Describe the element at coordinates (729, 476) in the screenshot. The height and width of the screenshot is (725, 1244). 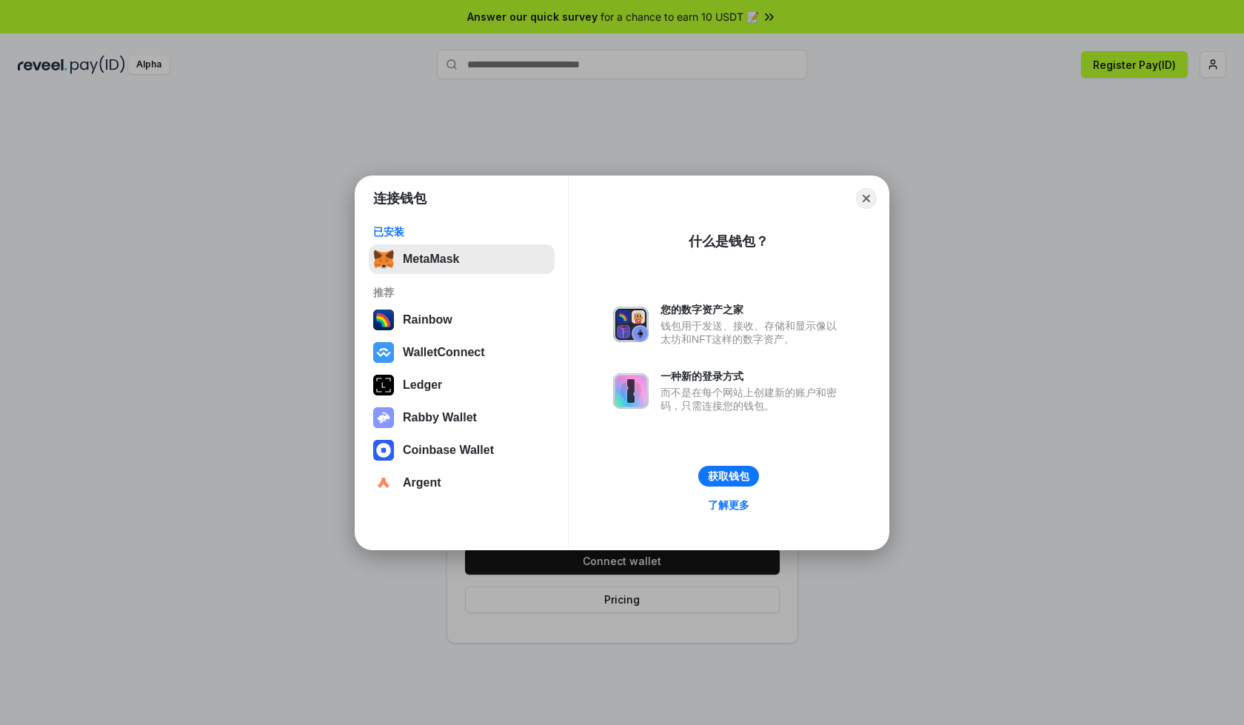
I see `button: 获取钱包` at that location.